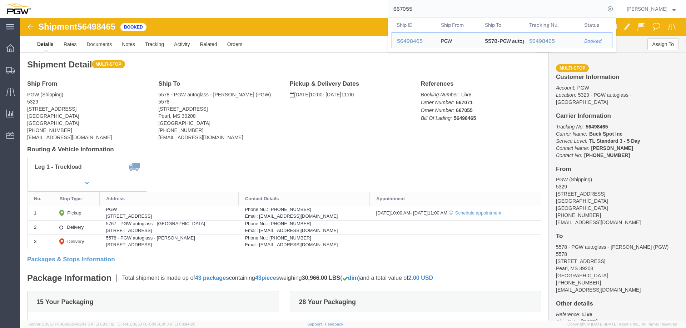 The height and width of the screenshot is (328, 686). Describe the element at coordinates (18, 9) in the screenshot. I see `img: logo` at that location.